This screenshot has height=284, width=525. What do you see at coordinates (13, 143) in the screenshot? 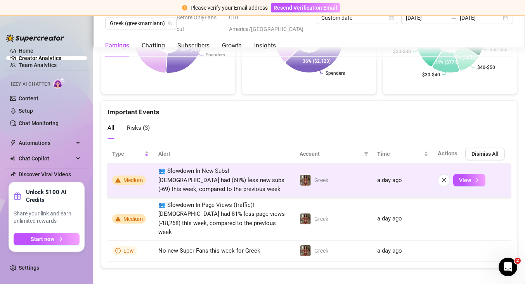
I see `span: thunderbolt` at bounding box center [13, 143].